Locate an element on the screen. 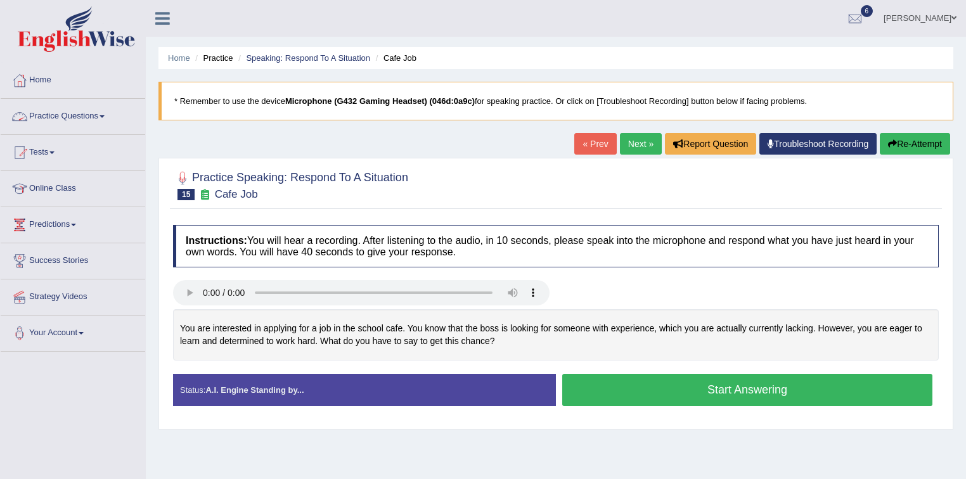 This screenshot has width=966, height=479. a: Your Account is located at coordinates (73, 331).